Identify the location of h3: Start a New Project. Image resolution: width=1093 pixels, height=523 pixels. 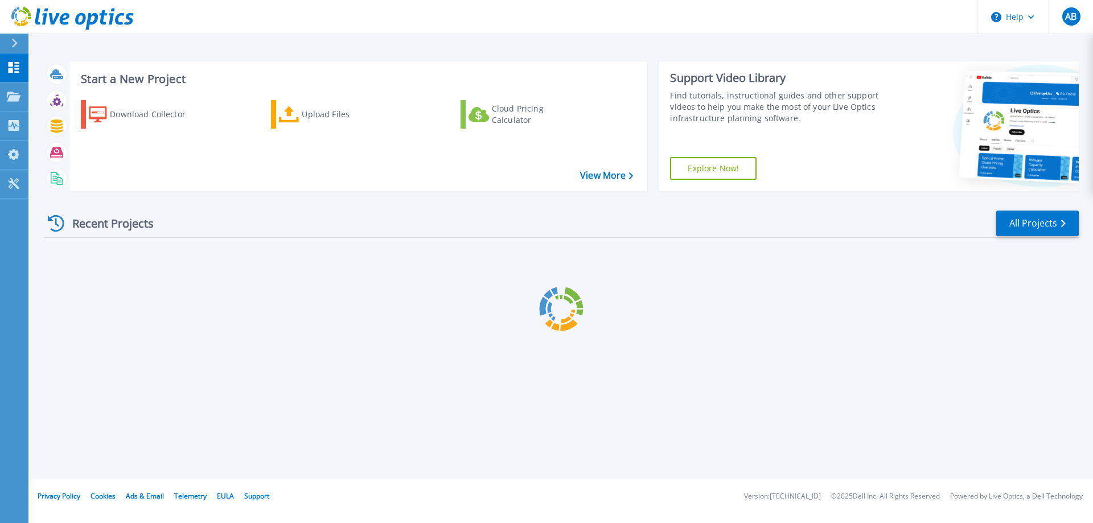
(357, 79).